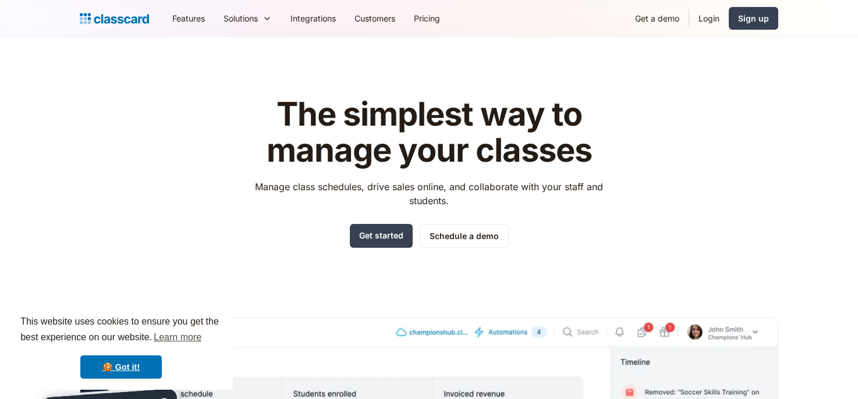 This screenshot has height=399, width=858. Describe the element at coordinates (709, 18) in the screenshot. I see `a: Login` at that location.